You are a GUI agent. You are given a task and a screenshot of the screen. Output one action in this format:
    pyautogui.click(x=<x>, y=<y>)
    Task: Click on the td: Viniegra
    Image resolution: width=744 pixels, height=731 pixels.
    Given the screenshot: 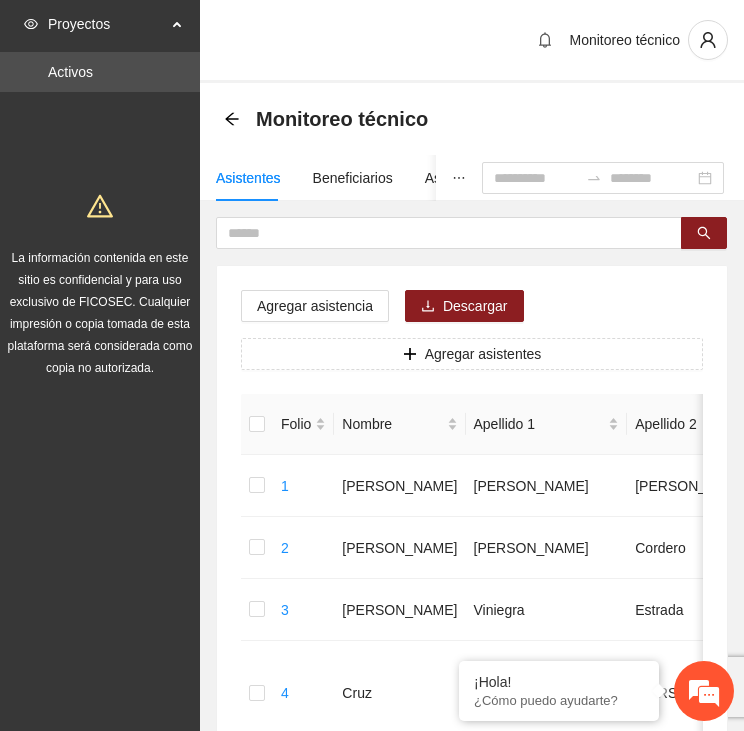 What is the action you would take?
    pyautogui.click(x=547, y=610)
    